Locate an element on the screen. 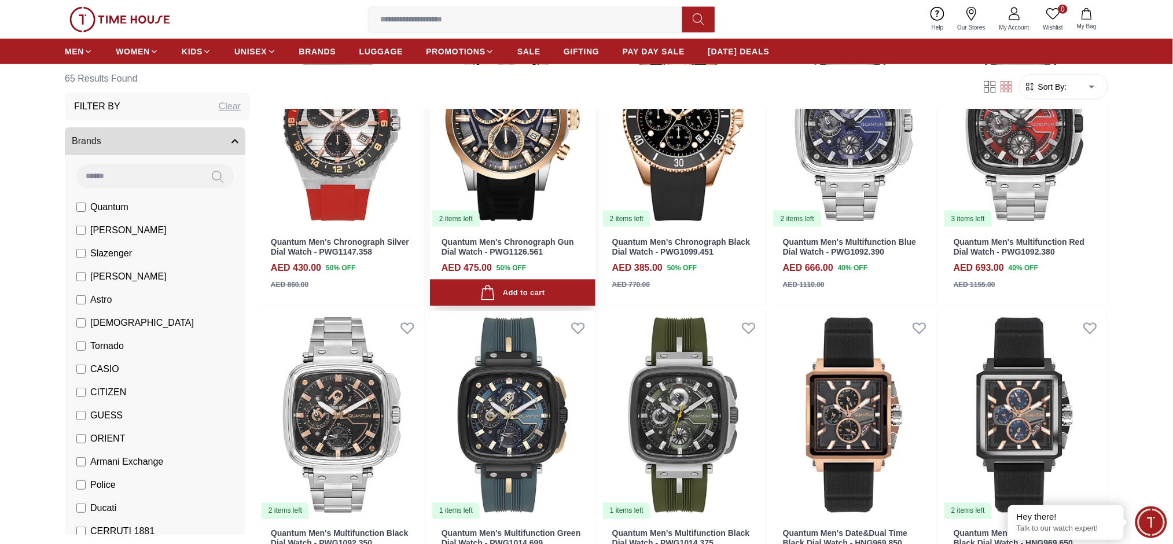 The image size is (1173, 544). a: PROMOTIONS is located at coordinates (460, 51).